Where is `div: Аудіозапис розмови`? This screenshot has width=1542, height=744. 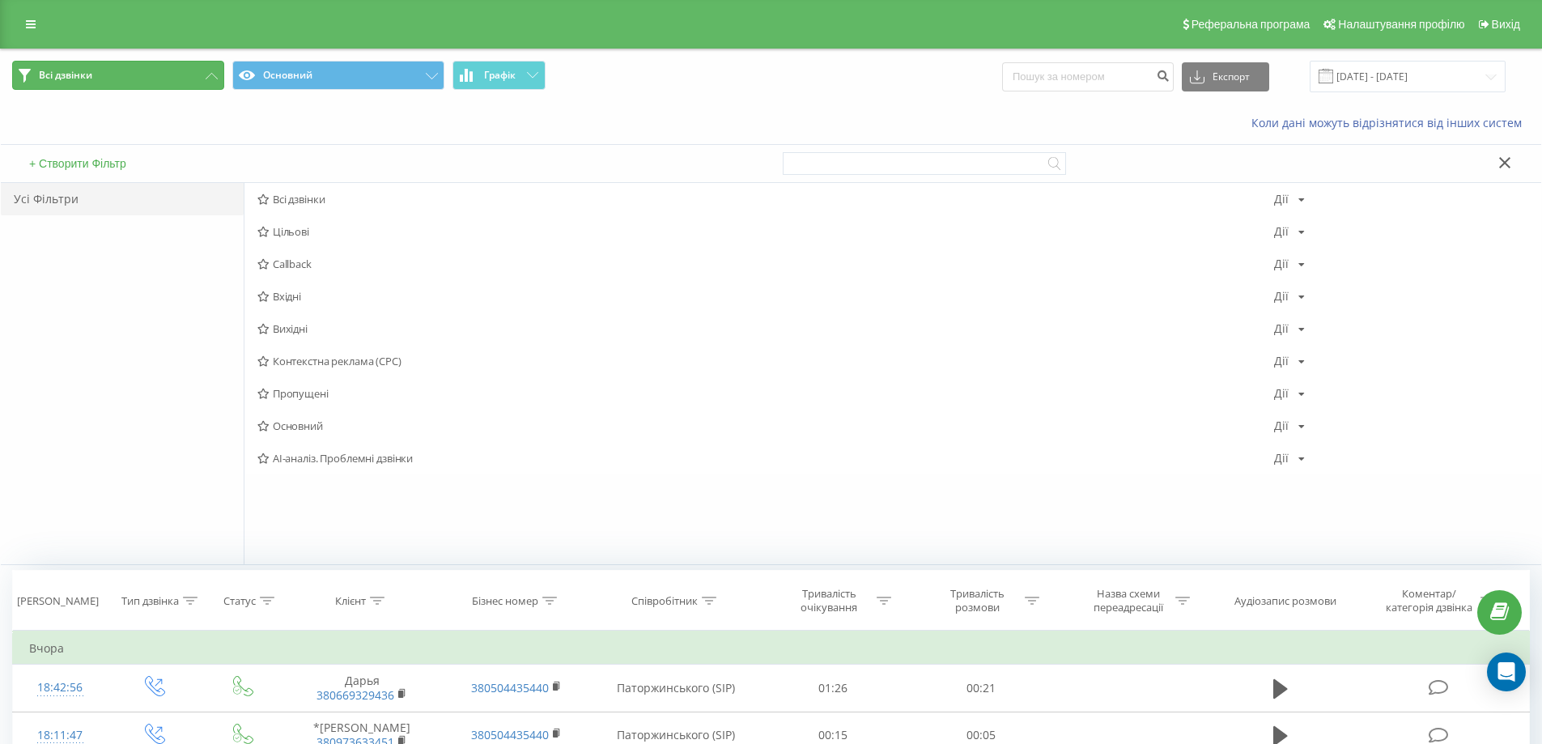 div: Аудіозапис розмови is located at coordinates (1286, 601).